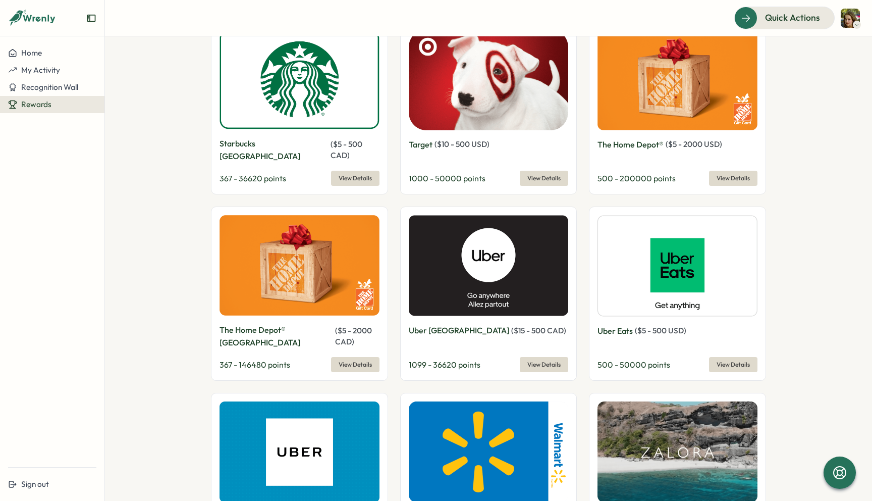 The image size is (872, 501). Describe the element at coordinates (49, 87) in the screenshot. I see `span: Recognition Wall` at that location.